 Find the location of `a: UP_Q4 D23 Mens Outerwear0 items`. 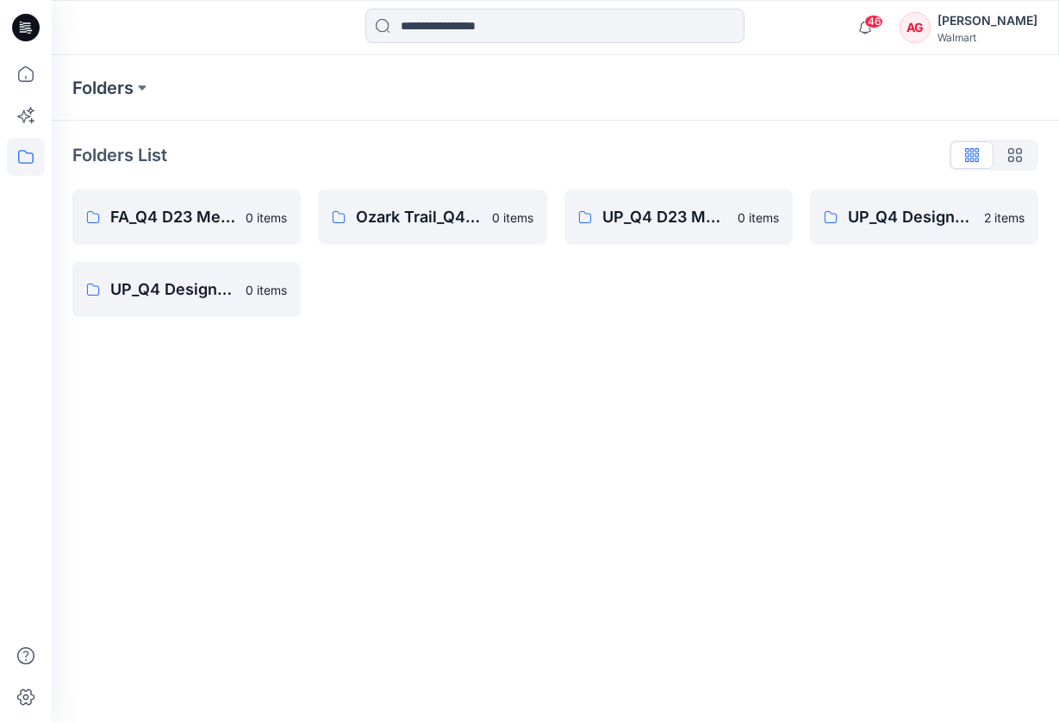

a: UP_Q4 D23 Mens Outerwear0 items is located at coordinates (678, 217).